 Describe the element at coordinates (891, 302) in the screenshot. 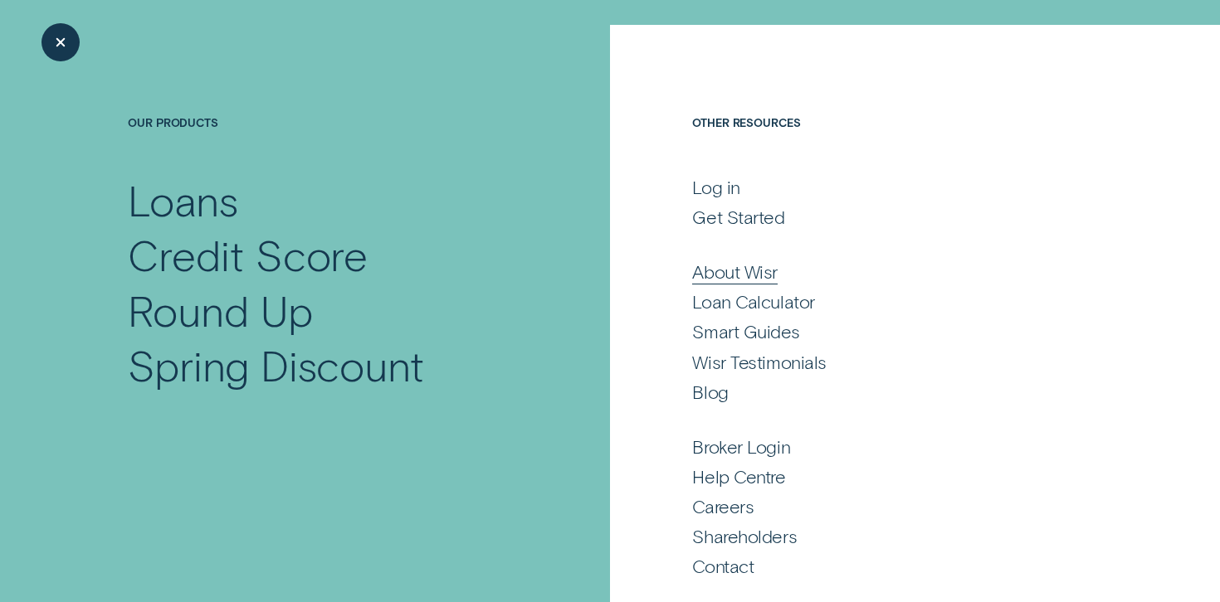

I see `a: Loan Calculator` at that location.